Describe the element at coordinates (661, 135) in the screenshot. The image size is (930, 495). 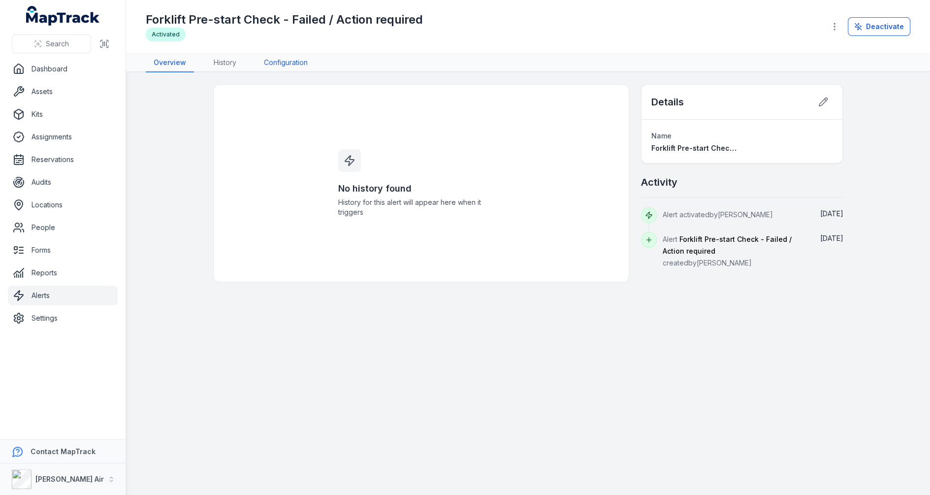
I see `span: Name` at that location.